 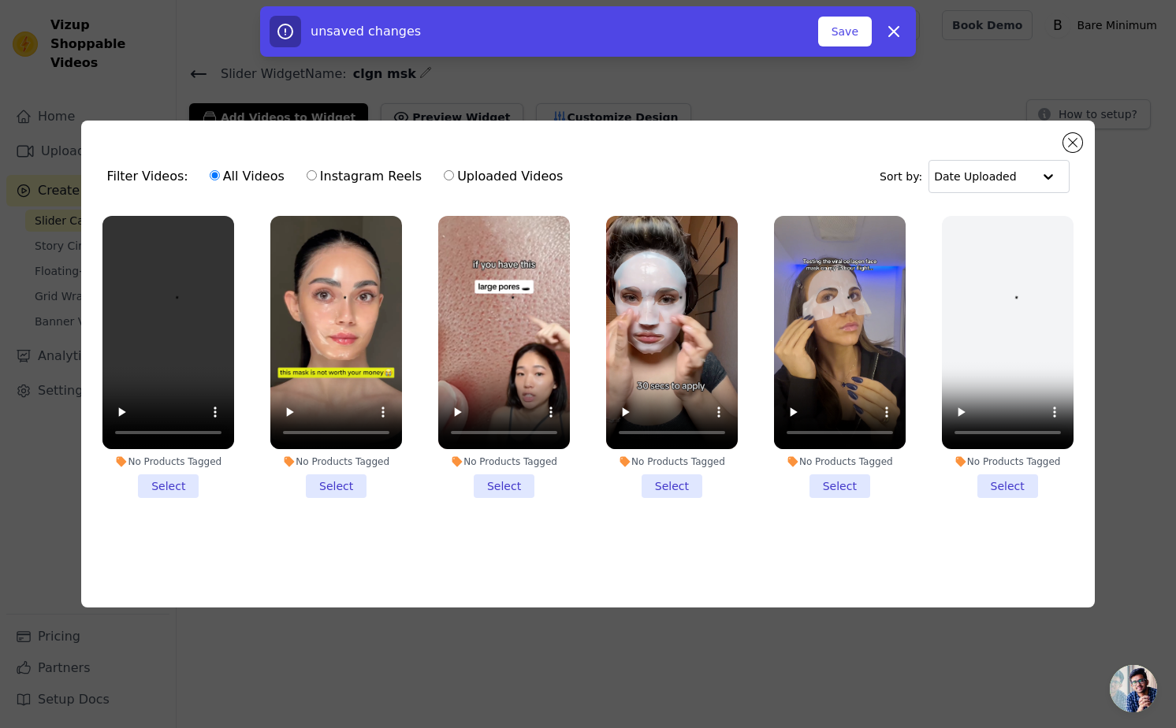 What do you see at coordinates (845, 32) in the screenshot?
I see `button: Save` at bounding box center [845, 32].